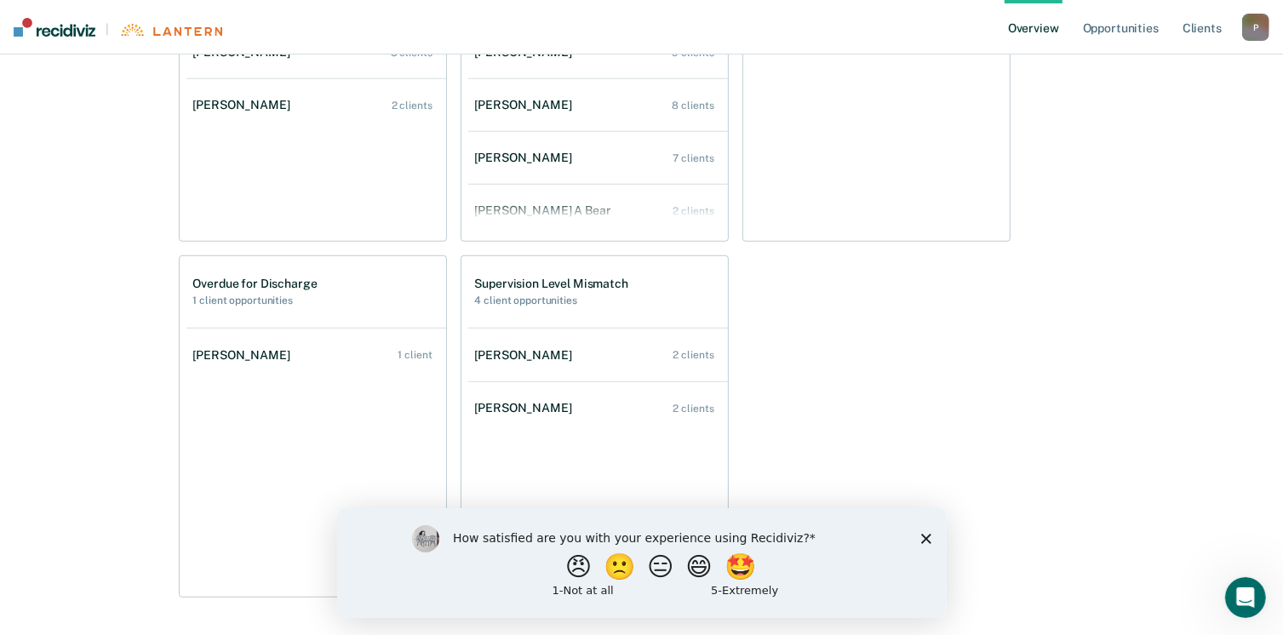 The image size is (1283, 635). I want to click on button: 4, so click(364, 59).